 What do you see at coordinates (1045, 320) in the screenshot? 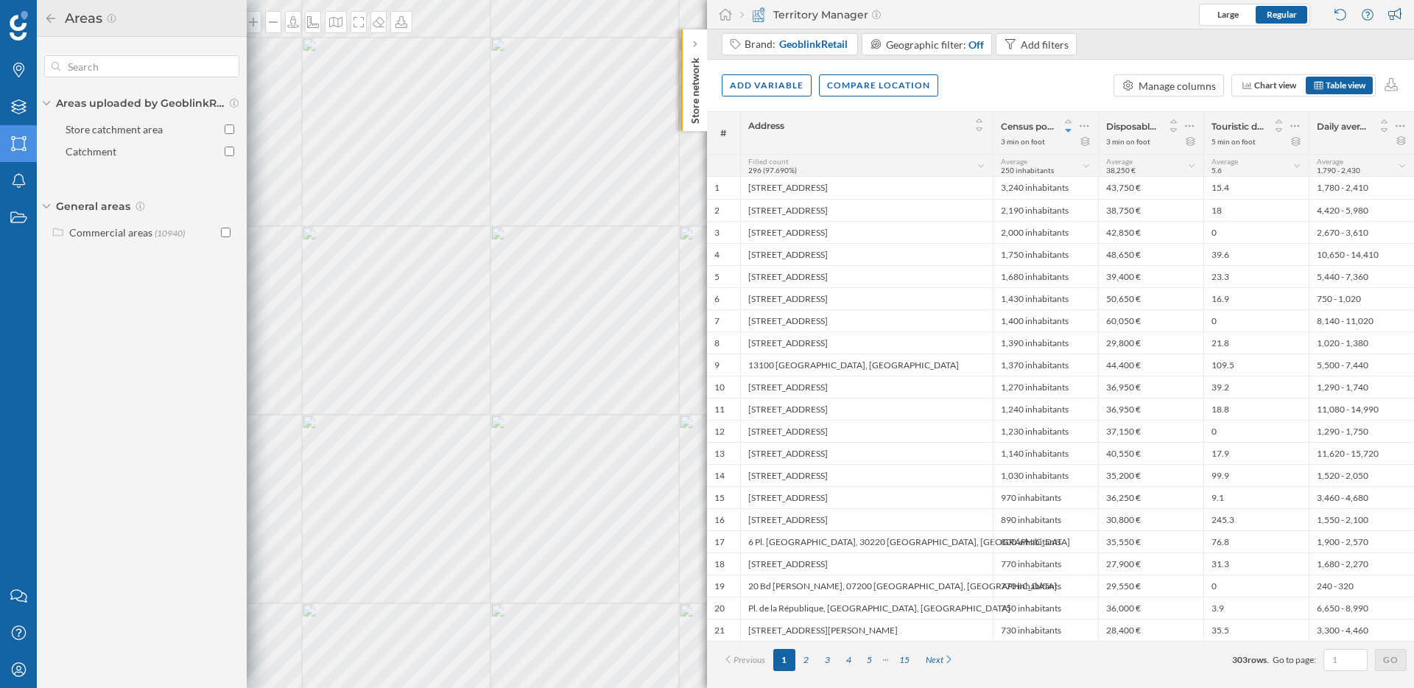
I see `div: 1,400 inhabitants` at bounding box center [1045, 320].